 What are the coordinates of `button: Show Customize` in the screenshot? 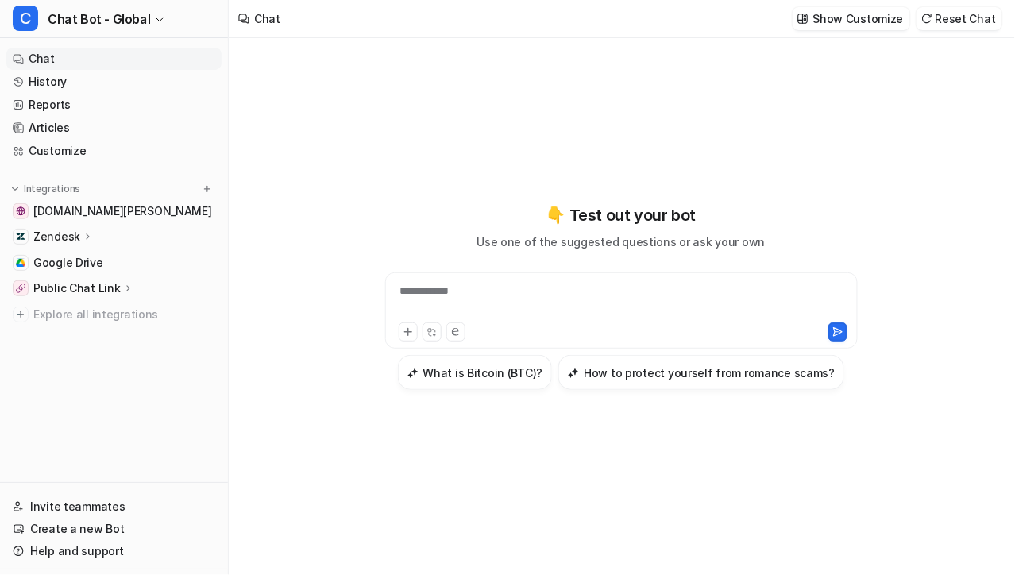 It's located at (851, 18).